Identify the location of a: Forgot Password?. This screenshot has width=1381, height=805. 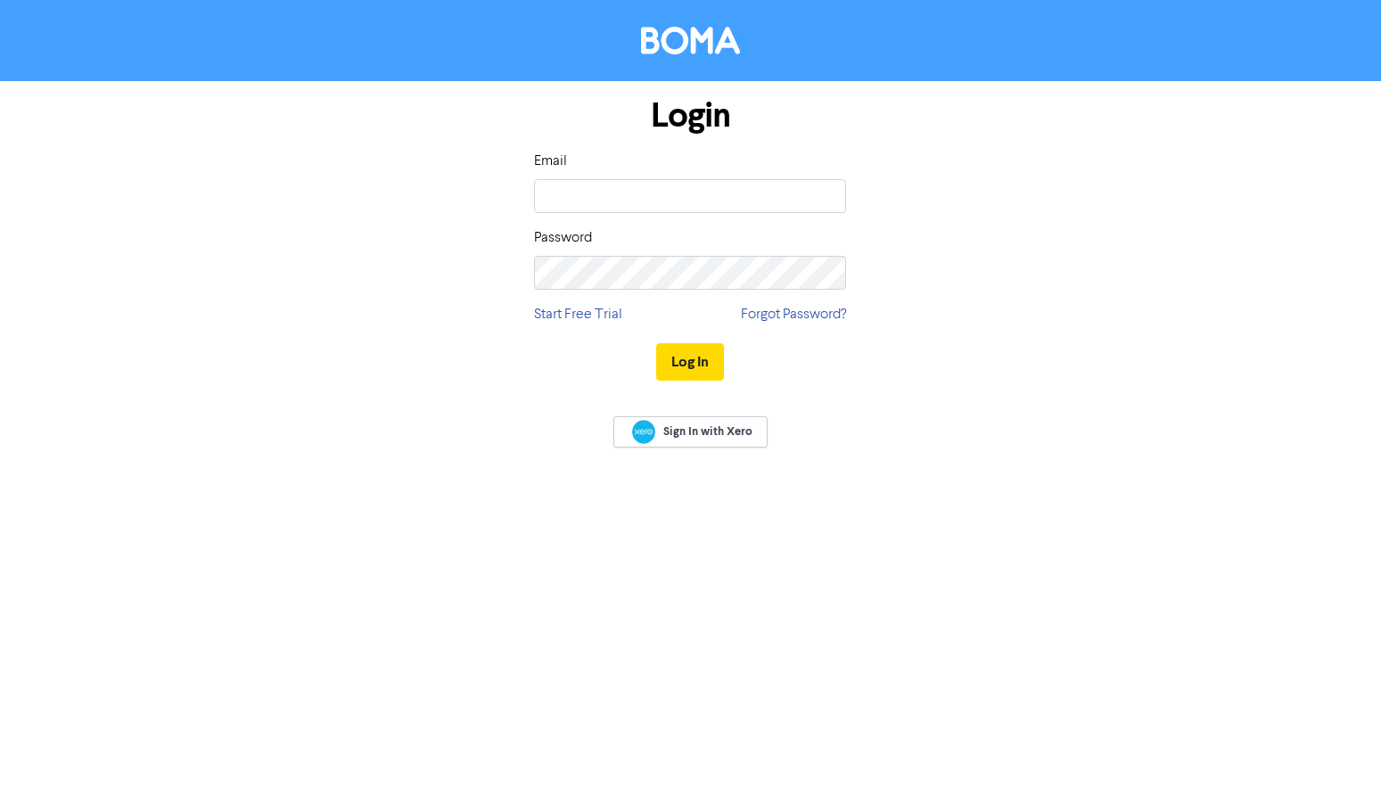
(794, 315).